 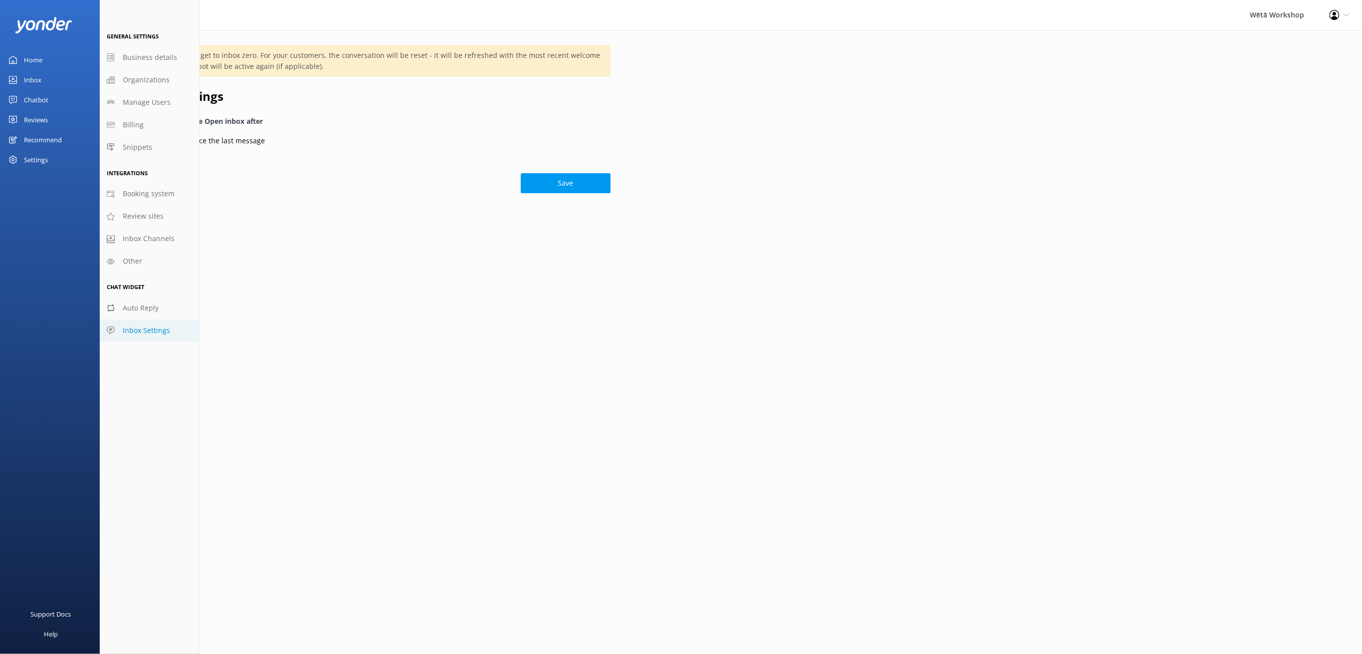 What do you see at coordinates (133, 36) in the screenshot?
I see `span: General Settings` at bounding box center [133, 36].